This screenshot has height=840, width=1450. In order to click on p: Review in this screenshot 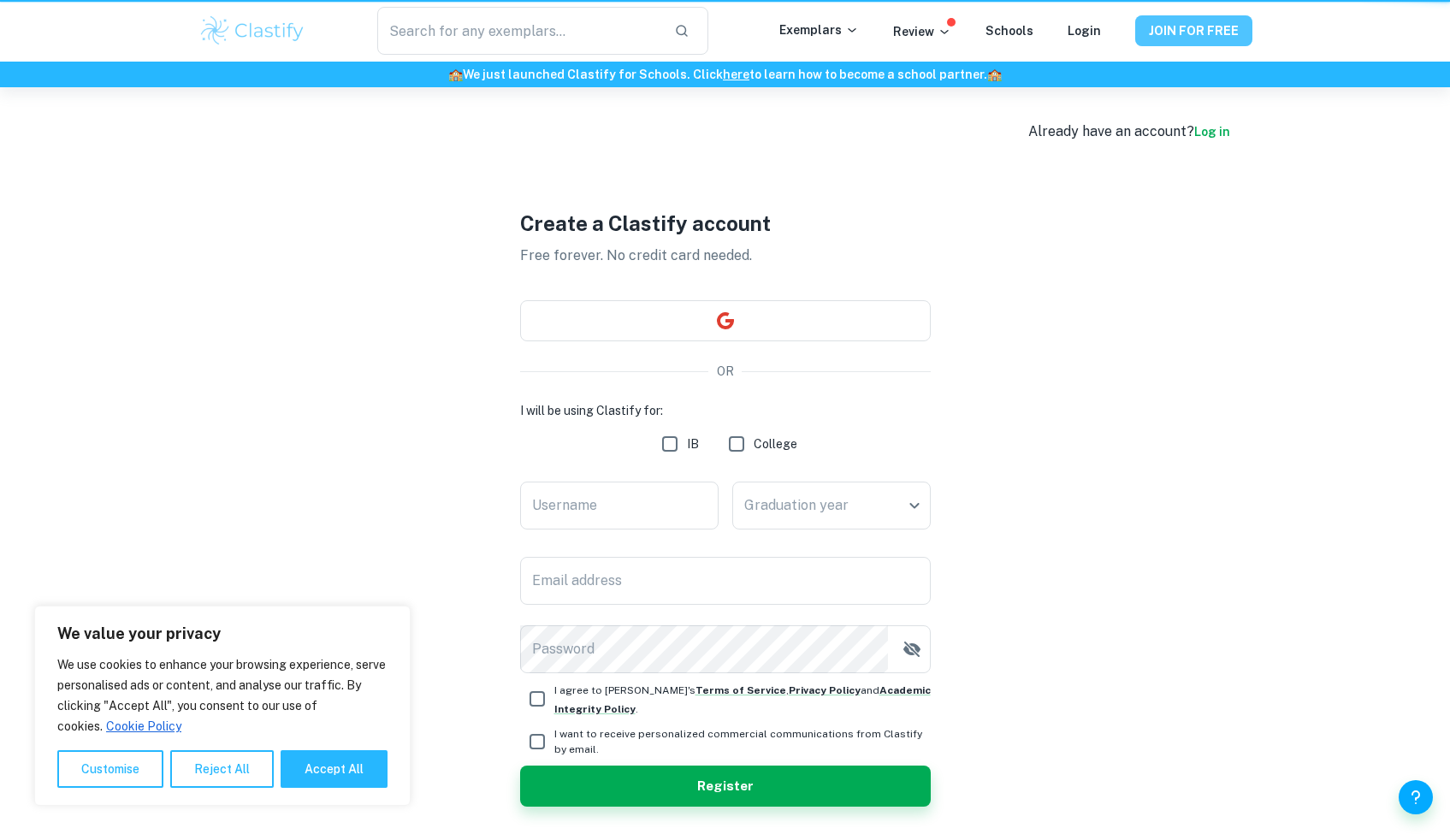, I will do `click(922, 32)`.